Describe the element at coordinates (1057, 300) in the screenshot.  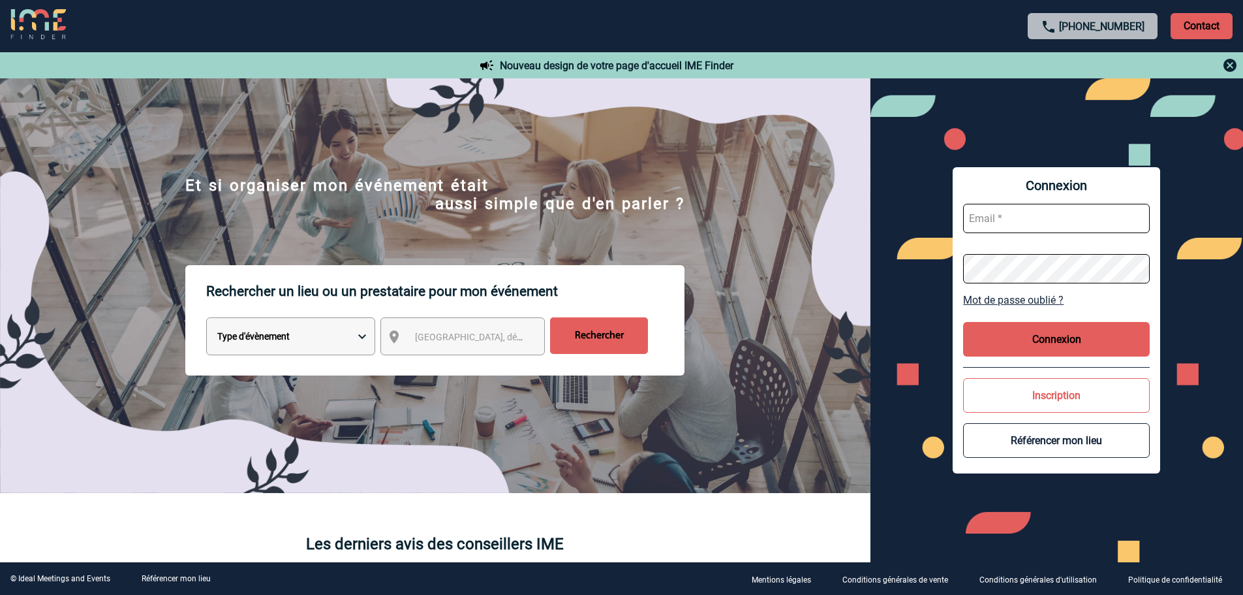
I see `a: Mot de passe oublié ?` at that location.